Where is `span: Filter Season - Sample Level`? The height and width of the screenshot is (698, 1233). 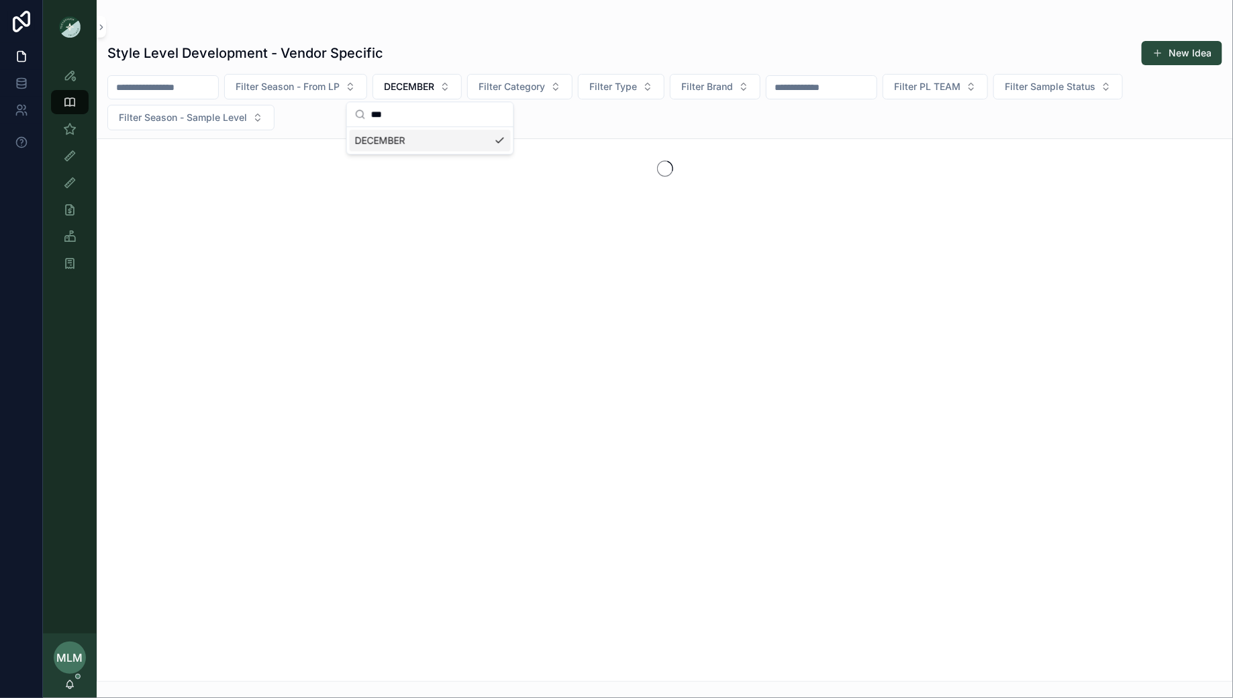
span: Filter Season - Sample Level is located at coordinates (183, 117).